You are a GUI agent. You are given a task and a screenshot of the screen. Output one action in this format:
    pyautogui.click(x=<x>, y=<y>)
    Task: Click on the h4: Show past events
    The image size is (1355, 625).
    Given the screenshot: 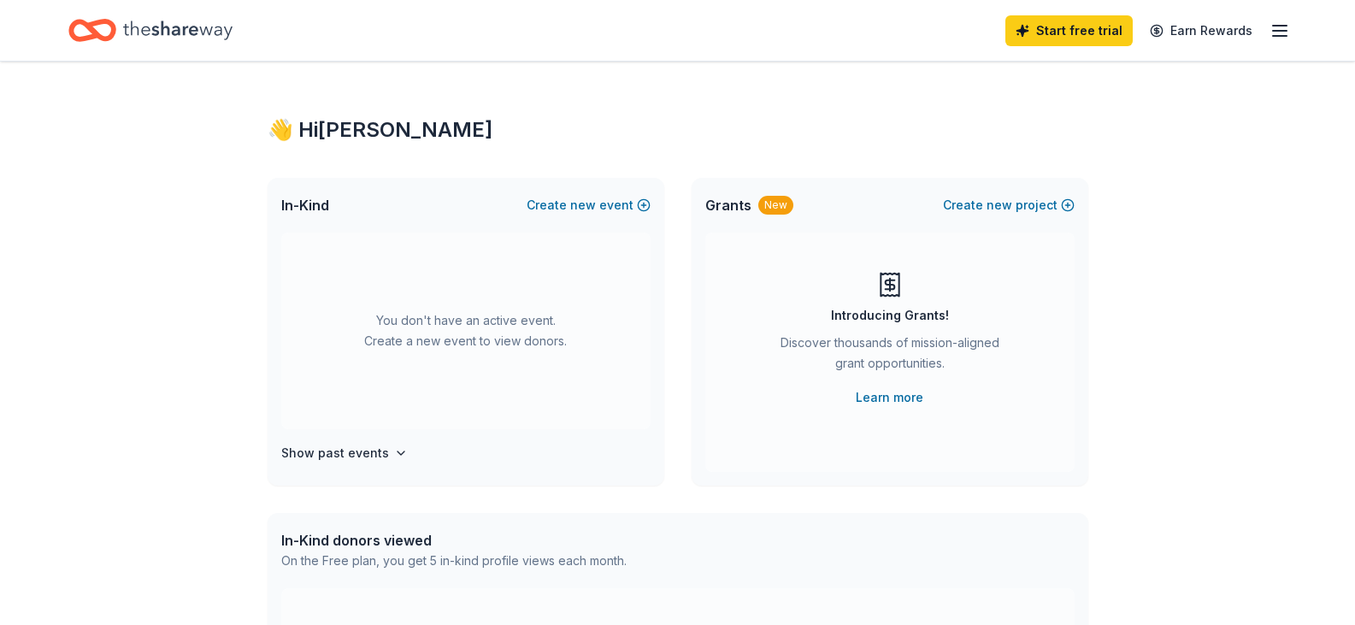 What is the action you would take?
    pyautogui.click(x=335, y=453)
    